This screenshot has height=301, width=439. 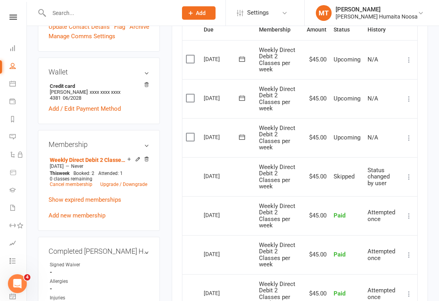 What do you see at coordinates (79, 27) in the screenshot?
I see `a: Update Contact Details` at bounding box center [79, 27].